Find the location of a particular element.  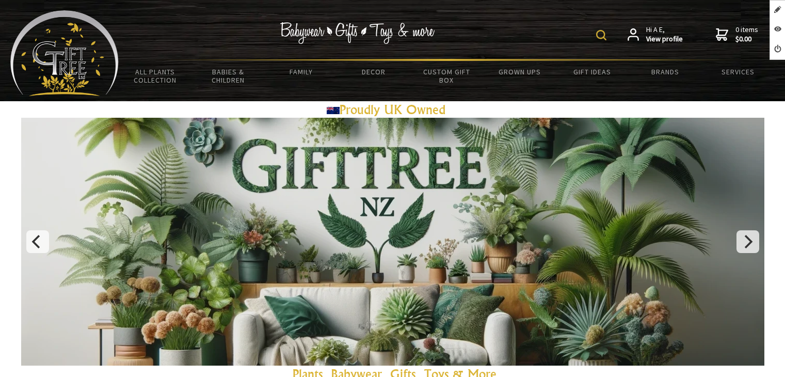

a: Family is located at coordinates (300, 72).